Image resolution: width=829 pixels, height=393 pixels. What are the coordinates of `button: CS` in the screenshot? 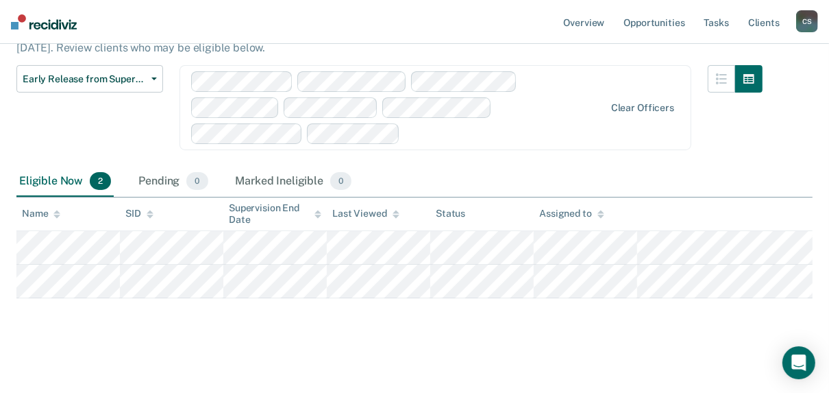 It's located at (807, 21).